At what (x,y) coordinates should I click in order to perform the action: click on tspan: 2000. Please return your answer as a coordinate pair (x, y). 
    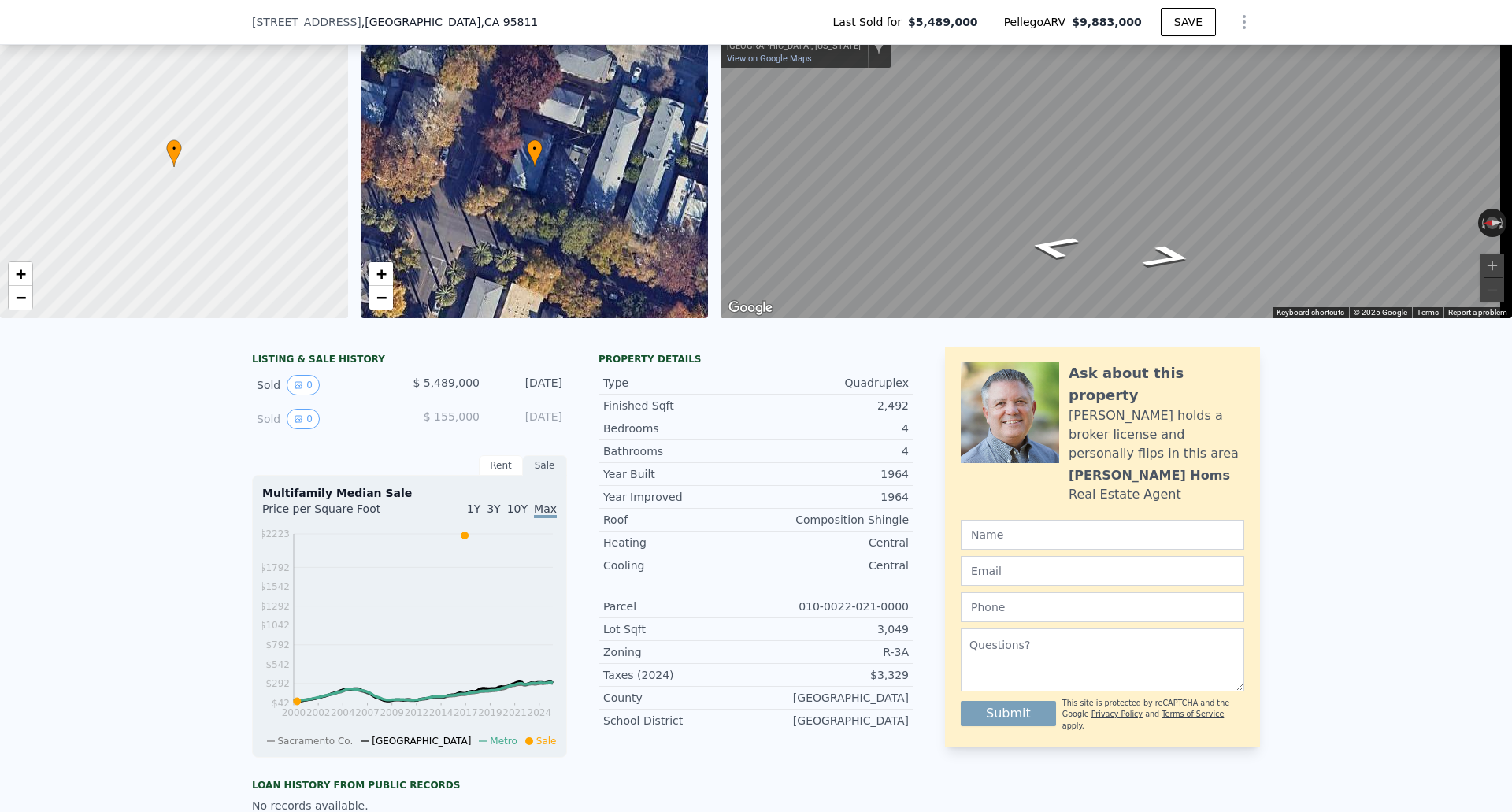
    Looking at the image, I should click on (294, 713).